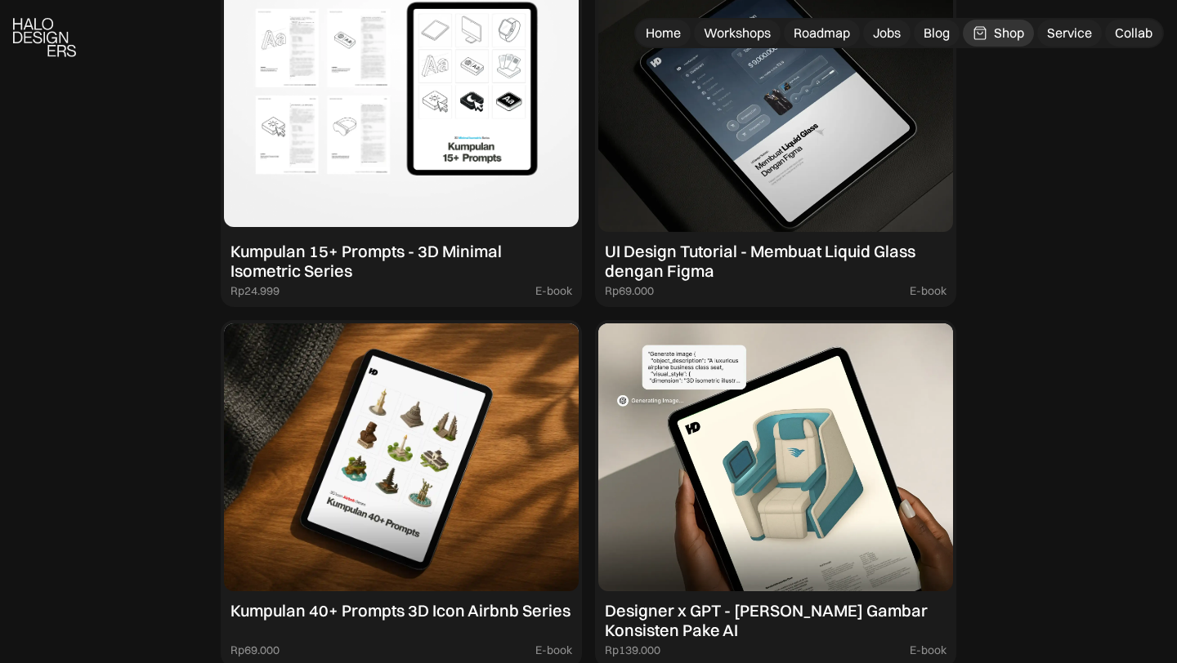  I want to click on div: Rp139.000, so click(632, 650).